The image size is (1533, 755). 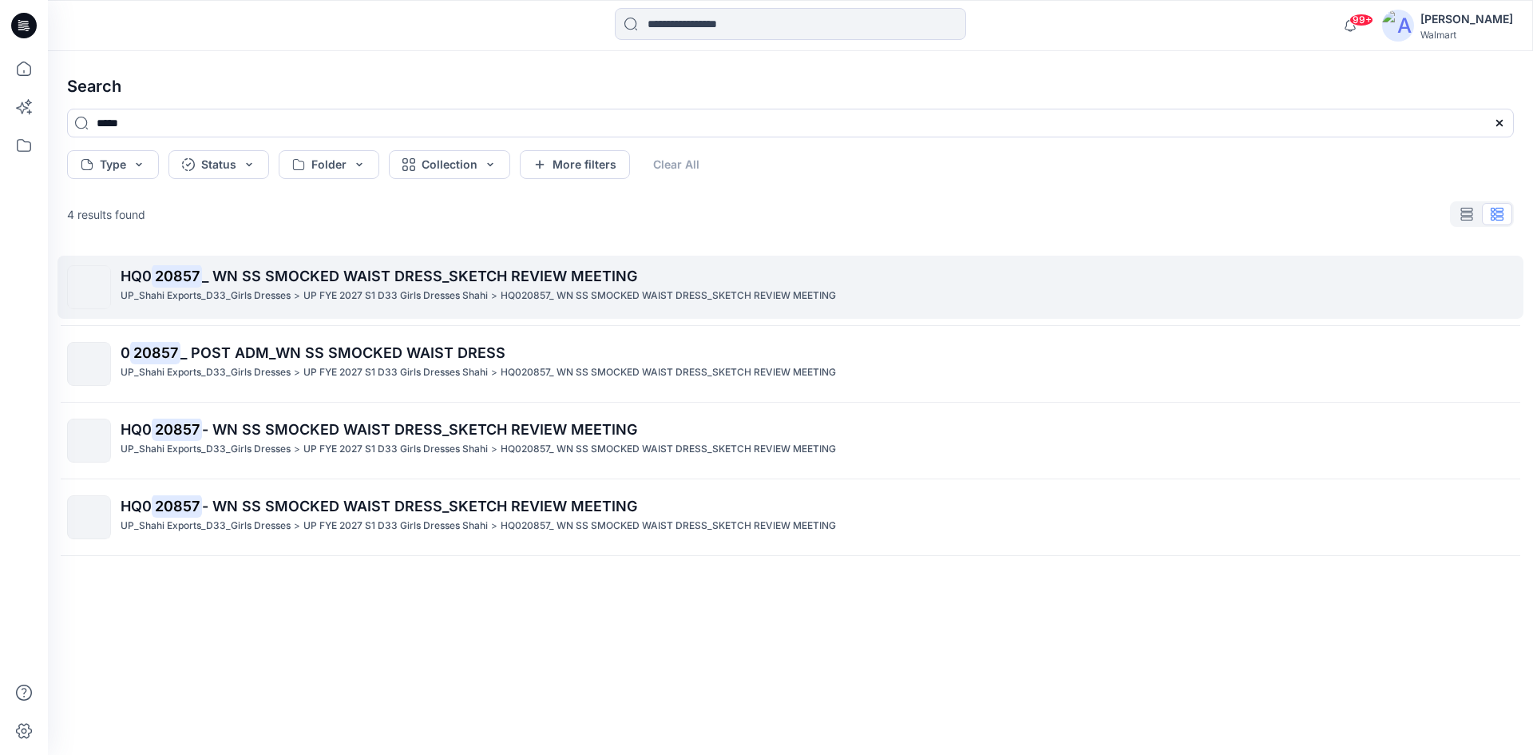 I want to click on div: Walmart, so click(x=1467, y=34).